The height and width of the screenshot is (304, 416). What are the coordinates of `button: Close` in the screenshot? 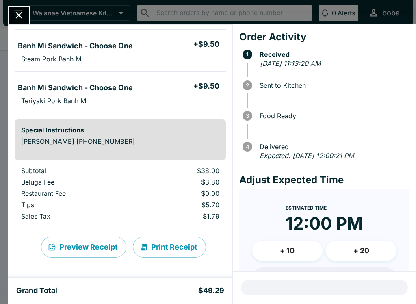 It's located at (19, 15).